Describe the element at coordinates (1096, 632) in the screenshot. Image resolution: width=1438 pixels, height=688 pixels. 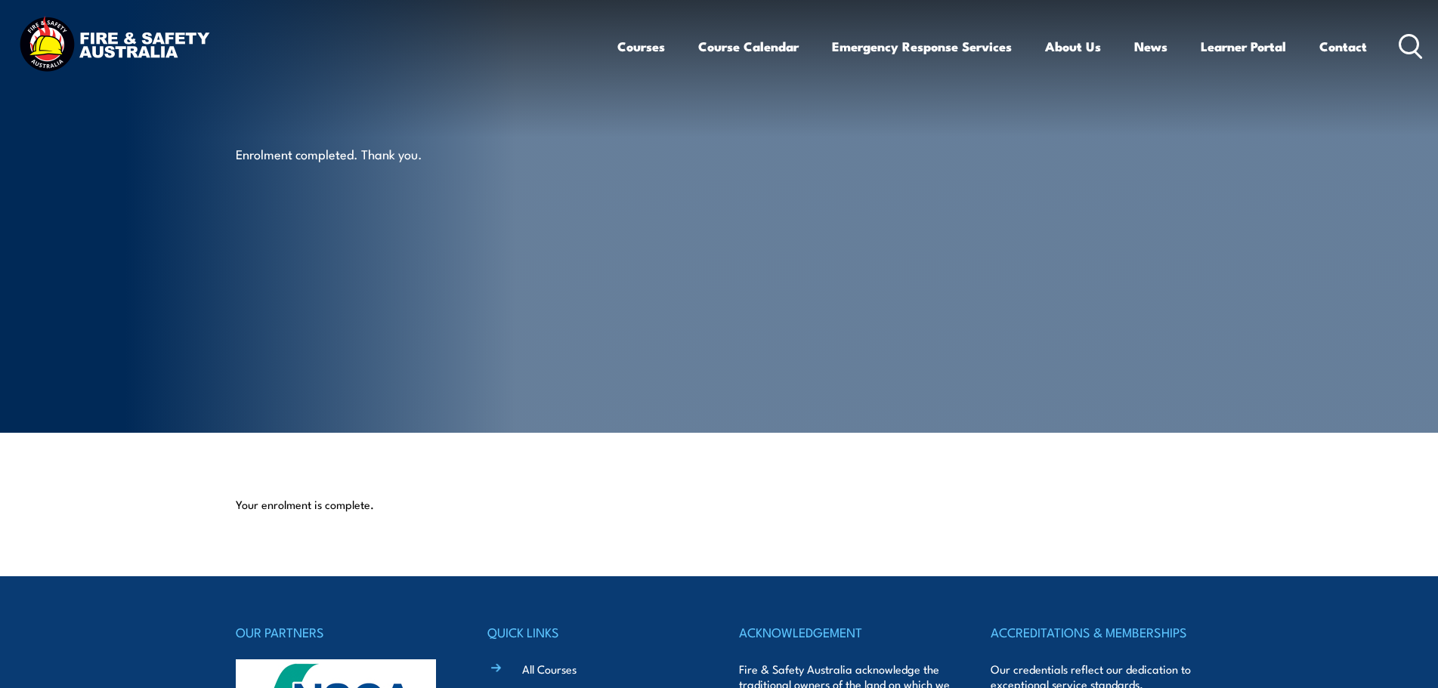
I see `h4: ACCREDITATIONS & MEMBERSHIPS` at that location.